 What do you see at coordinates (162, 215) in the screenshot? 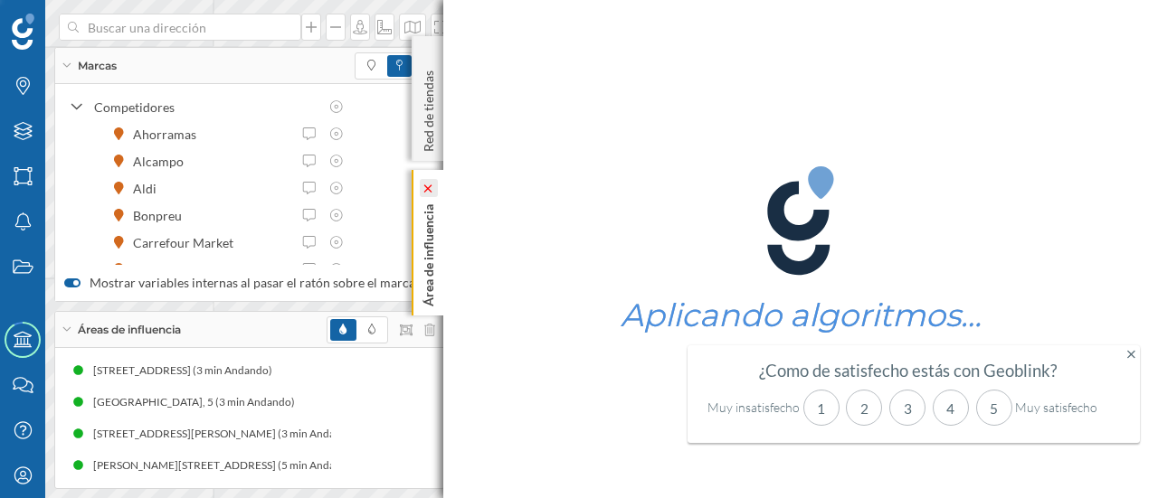
I see `div: Bonpreu` at bounding box center [162, 215].